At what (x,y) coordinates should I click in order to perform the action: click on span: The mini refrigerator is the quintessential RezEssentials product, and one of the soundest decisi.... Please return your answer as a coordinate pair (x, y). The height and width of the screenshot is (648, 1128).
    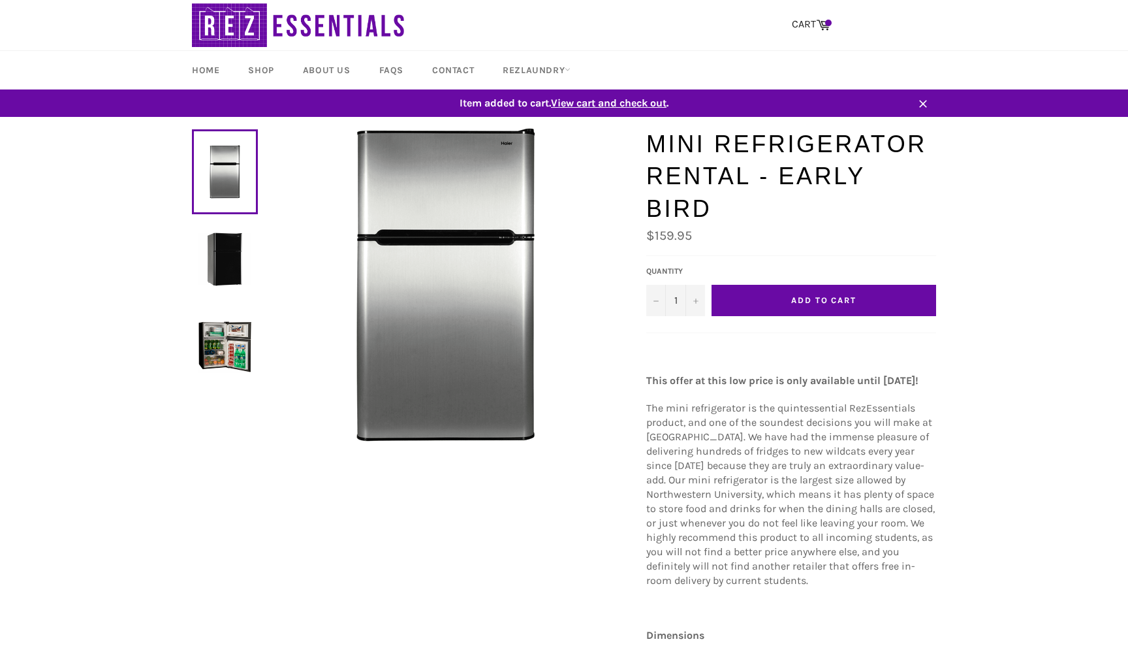
    Looking at the image, I should click on (791, 493).